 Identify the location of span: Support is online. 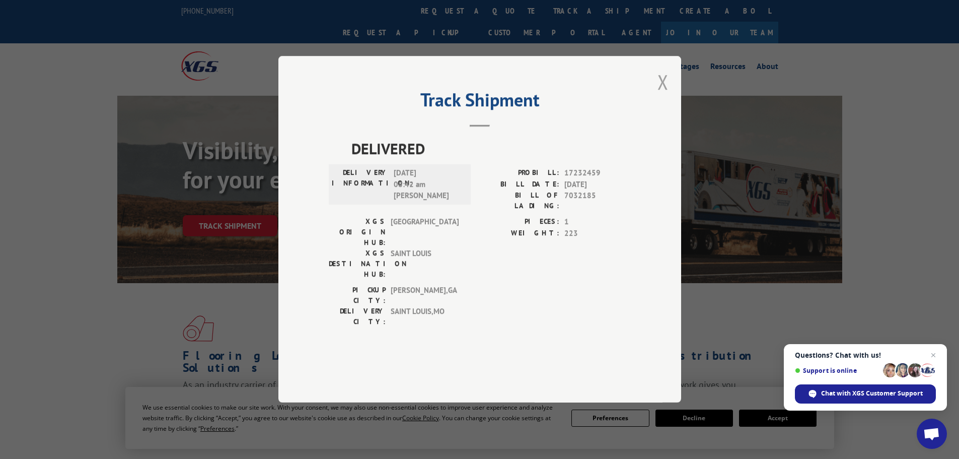
(838, 370).